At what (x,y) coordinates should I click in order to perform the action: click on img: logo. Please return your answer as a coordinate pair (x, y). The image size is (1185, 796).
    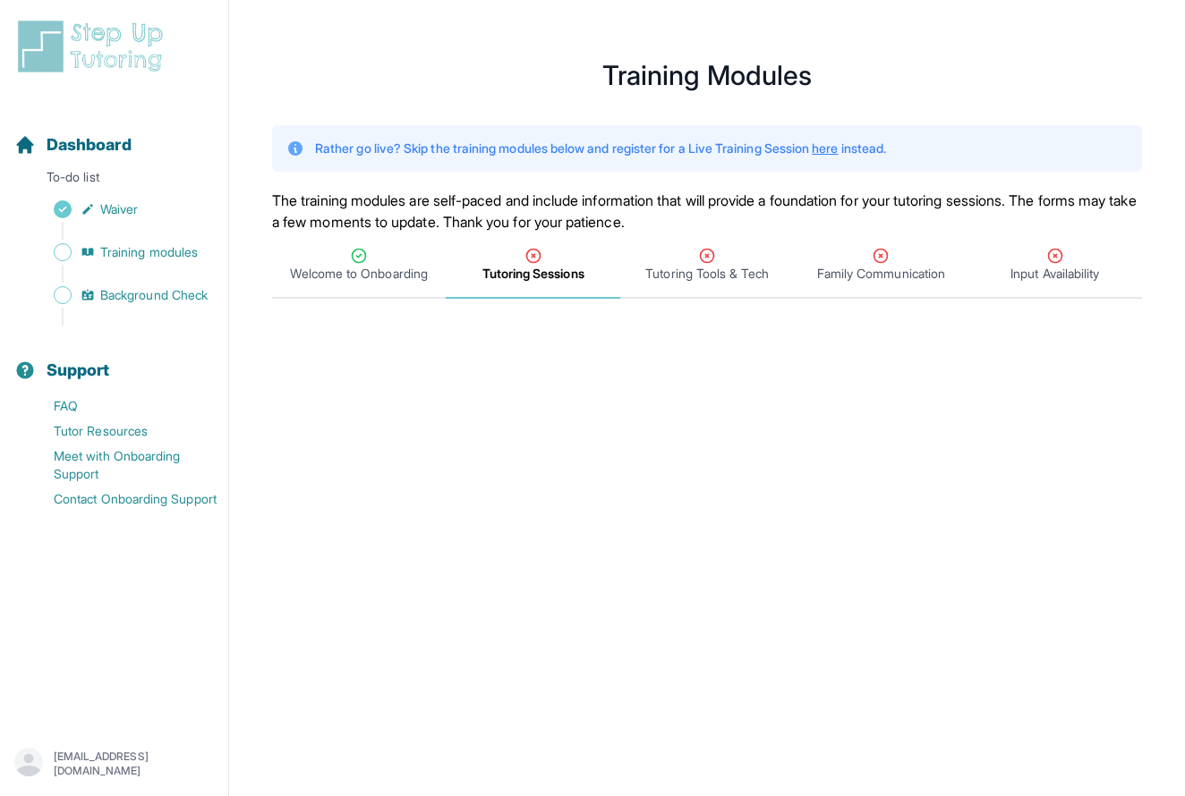
    Looking at the image, I should click on (94, 47).